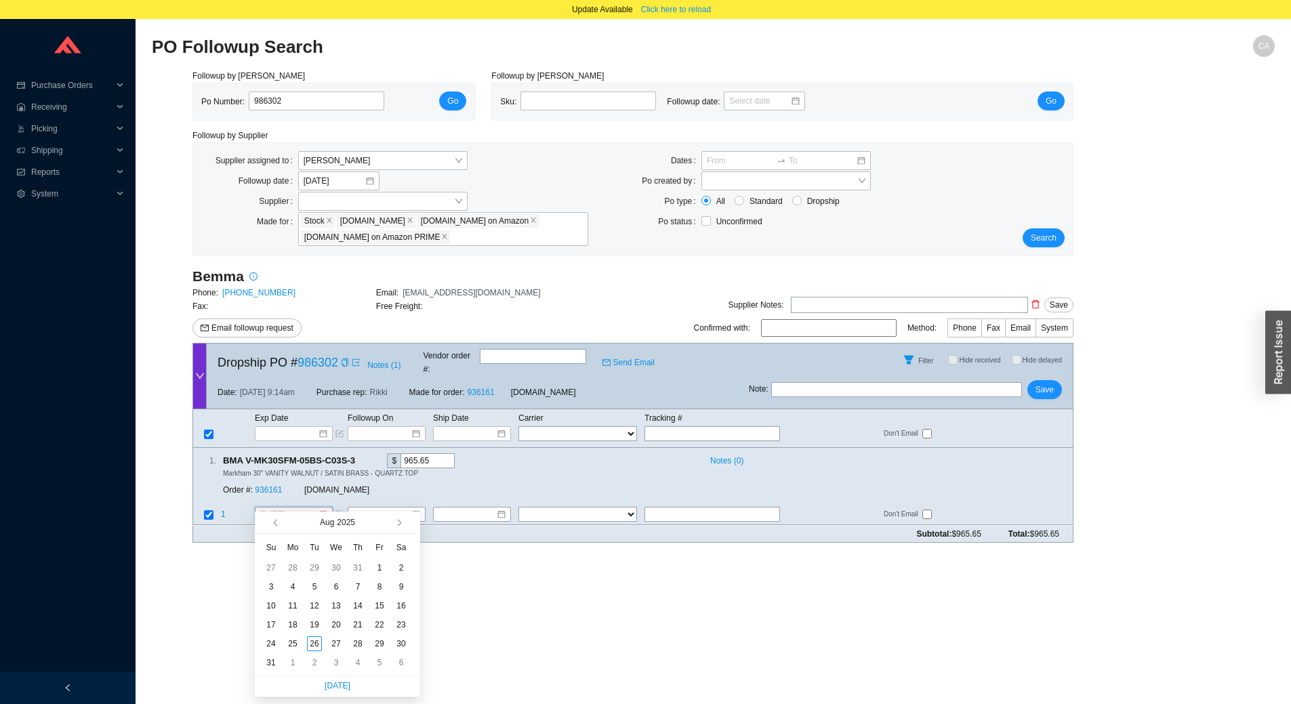 This screenshot has height=704, width=1291. Describe the element at coordinates (293, 606) in the screenshot. I see `div: 11` at that location.